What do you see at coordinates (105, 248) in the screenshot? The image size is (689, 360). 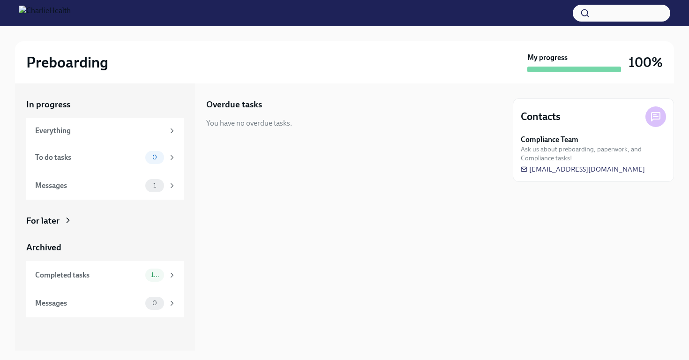 I see `div: Archived` at bounding box center [105, 248].